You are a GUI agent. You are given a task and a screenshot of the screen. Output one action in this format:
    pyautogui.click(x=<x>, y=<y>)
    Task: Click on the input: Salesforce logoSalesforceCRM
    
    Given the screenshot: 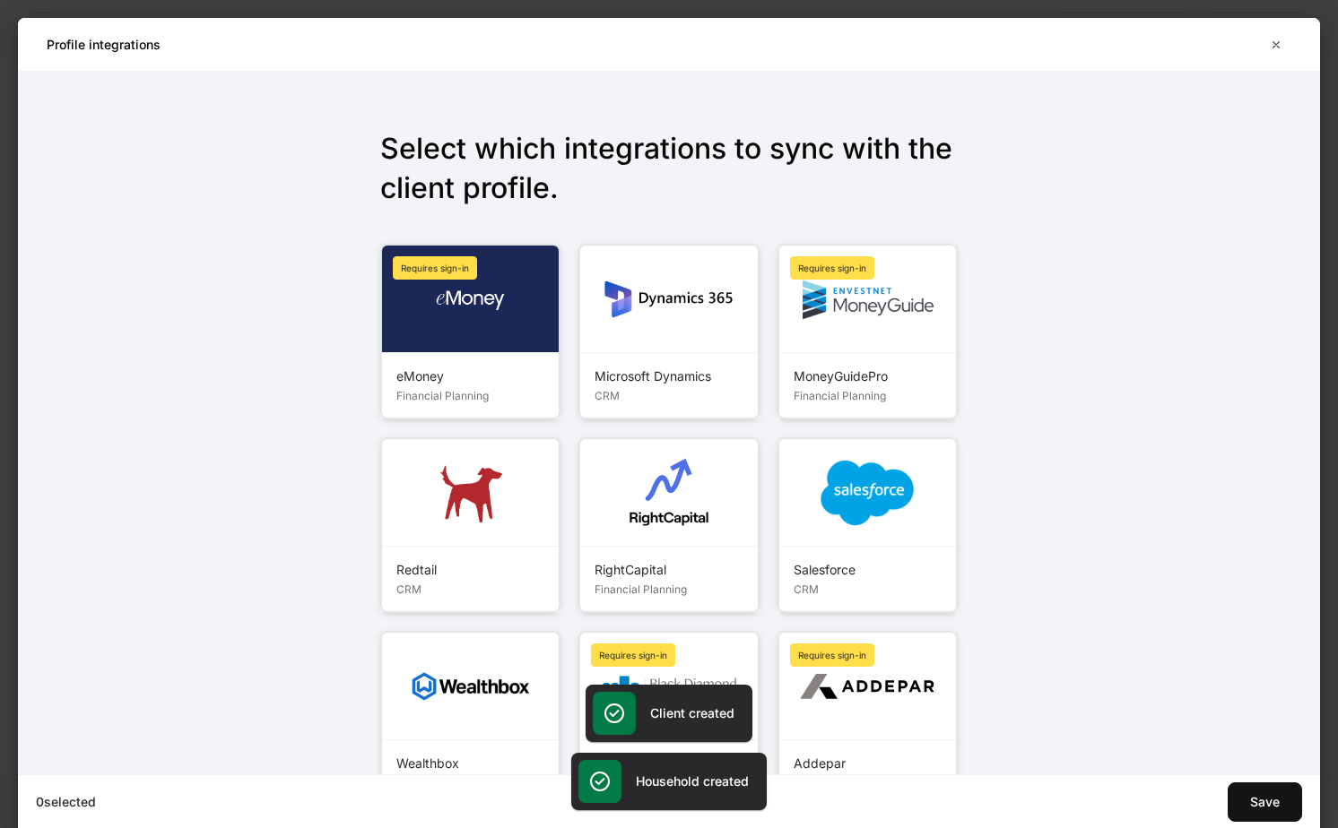 What is the action you would take?
    pyautogui.click(x=867, y=525)
    